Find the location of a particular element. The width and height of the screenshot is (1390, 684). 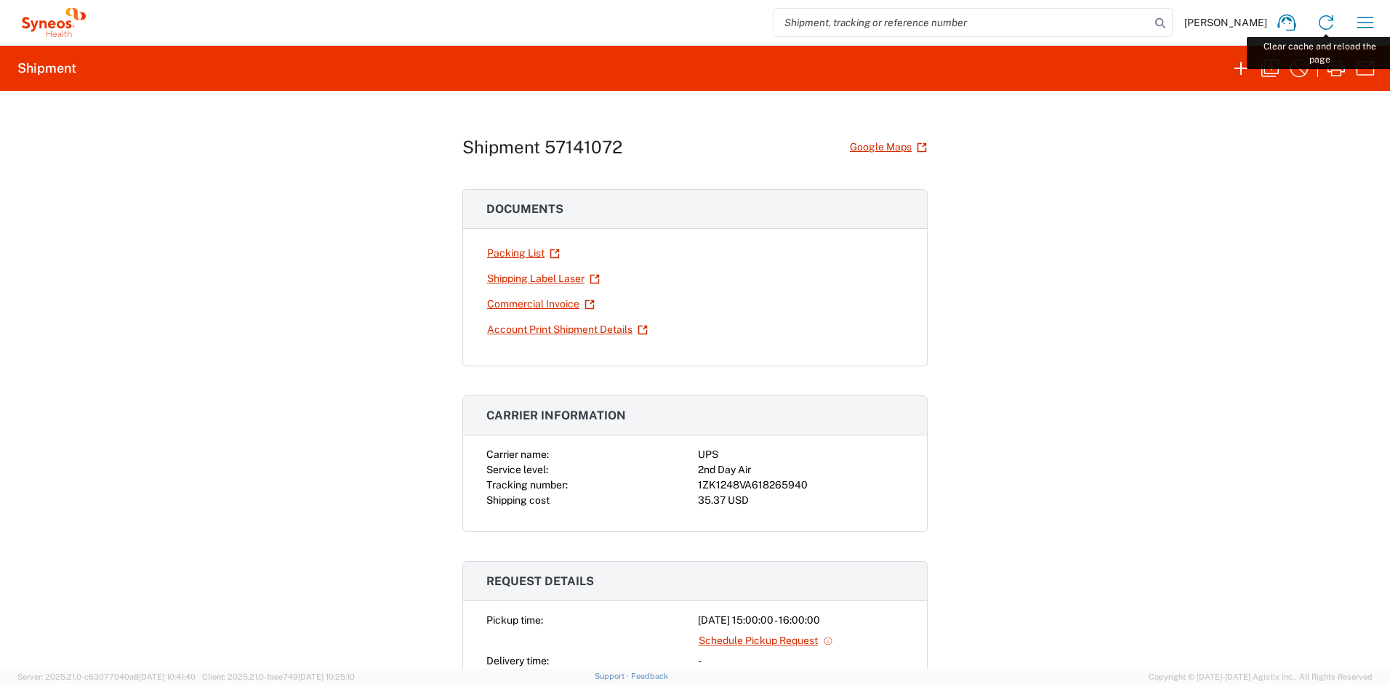

a: Feedback is located at coordinates (649, 676).